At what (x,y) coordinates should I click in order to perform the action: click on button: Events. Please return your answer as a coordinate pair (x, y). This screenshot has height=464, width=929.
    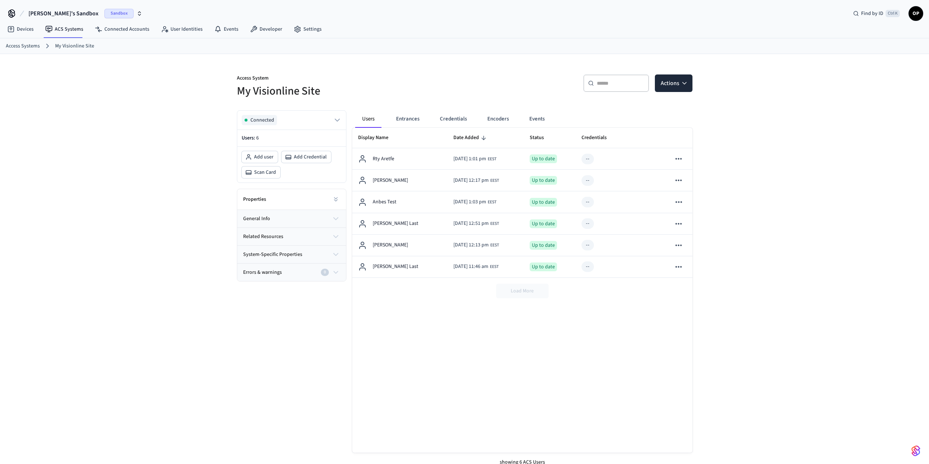
    Looking at the image, I should click on (537, 119).